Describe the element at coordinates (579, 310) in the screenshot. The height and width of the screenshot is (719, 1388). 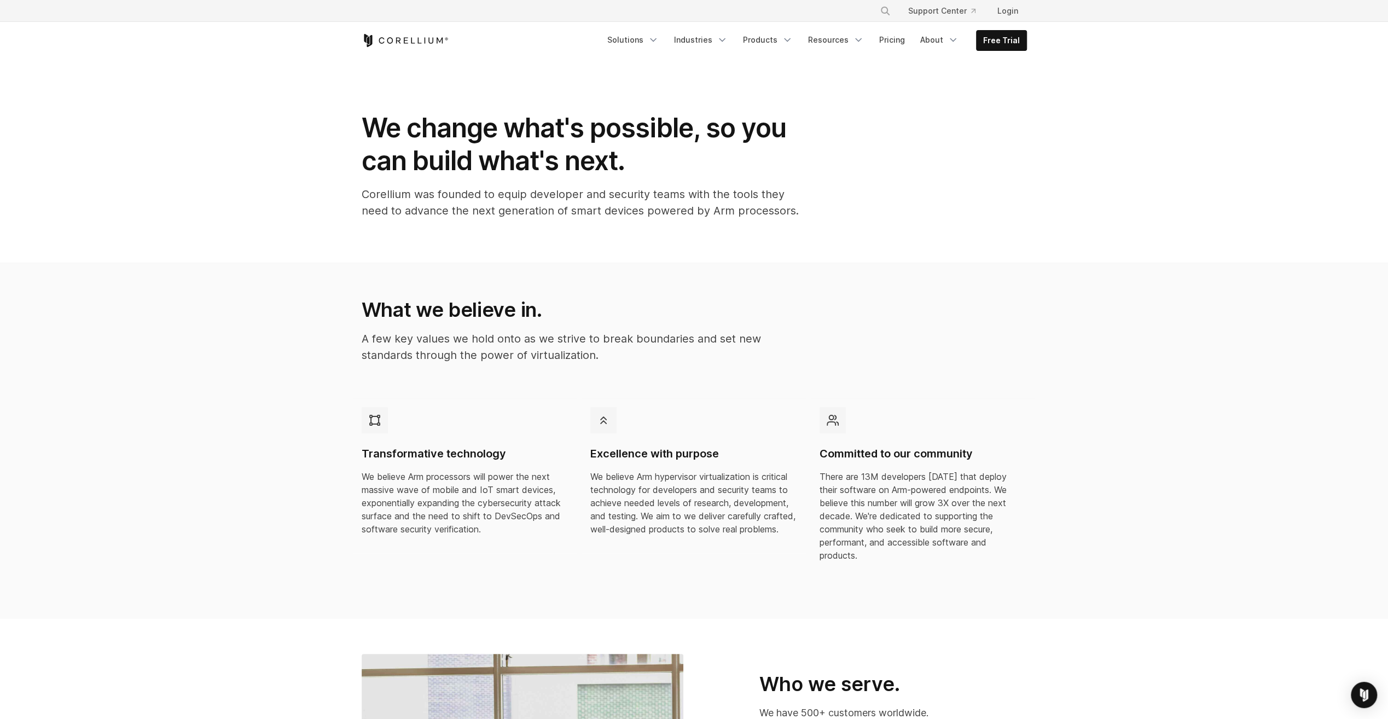
I see `h2: What we believe in.` at that location.